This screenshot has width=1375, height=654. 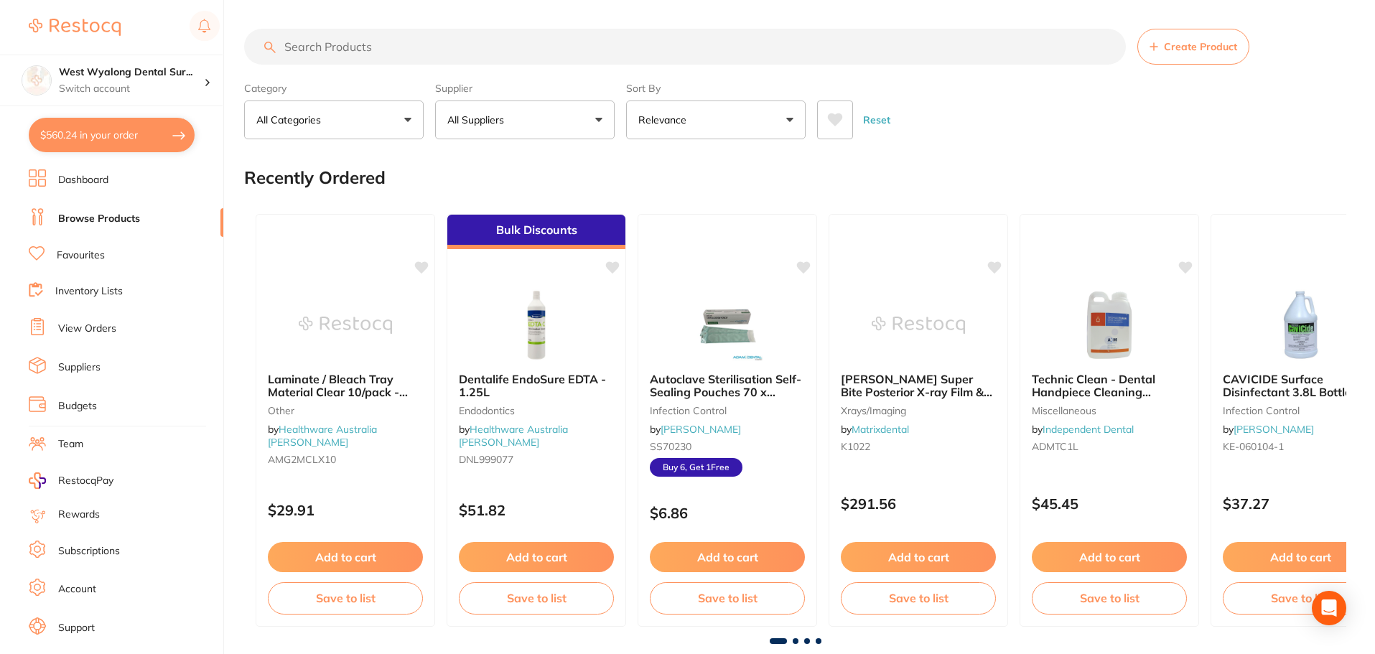 What do you see at coordinates (1110, 411) in the screenshot?
I see `small: miscellaneous` at bounding box center [1110, 411].